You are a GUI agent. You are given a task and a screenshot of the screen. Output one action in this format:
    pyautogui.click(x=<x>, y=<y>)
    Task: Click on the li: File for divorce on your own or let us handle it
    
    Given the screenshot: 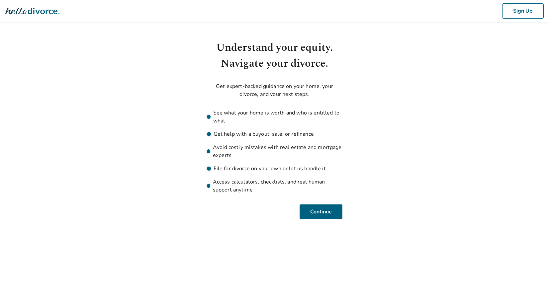 What is the action you would take?
    pyautogui.click(x=275, y=169)
    